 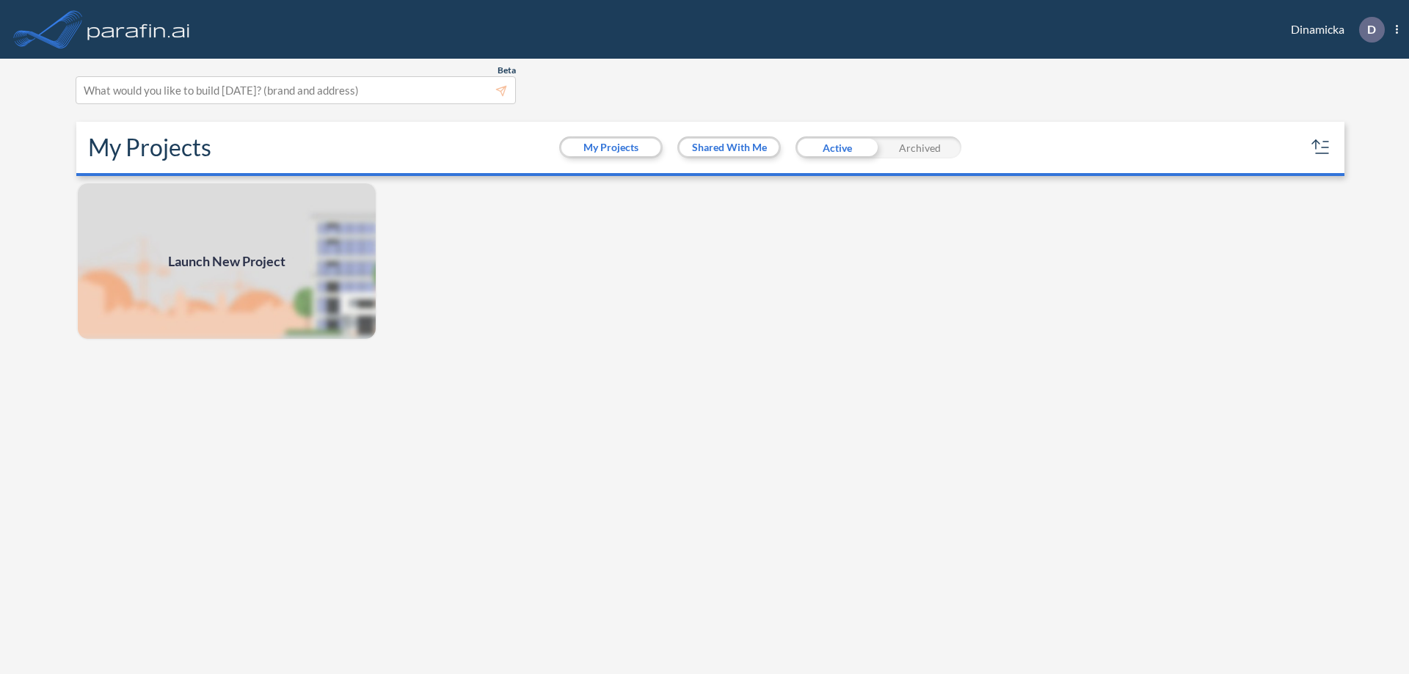 What do you see at coordinates (227, 261) in the screenshot?
I see `a: Launch New Project` at bounding box center [227, 261].